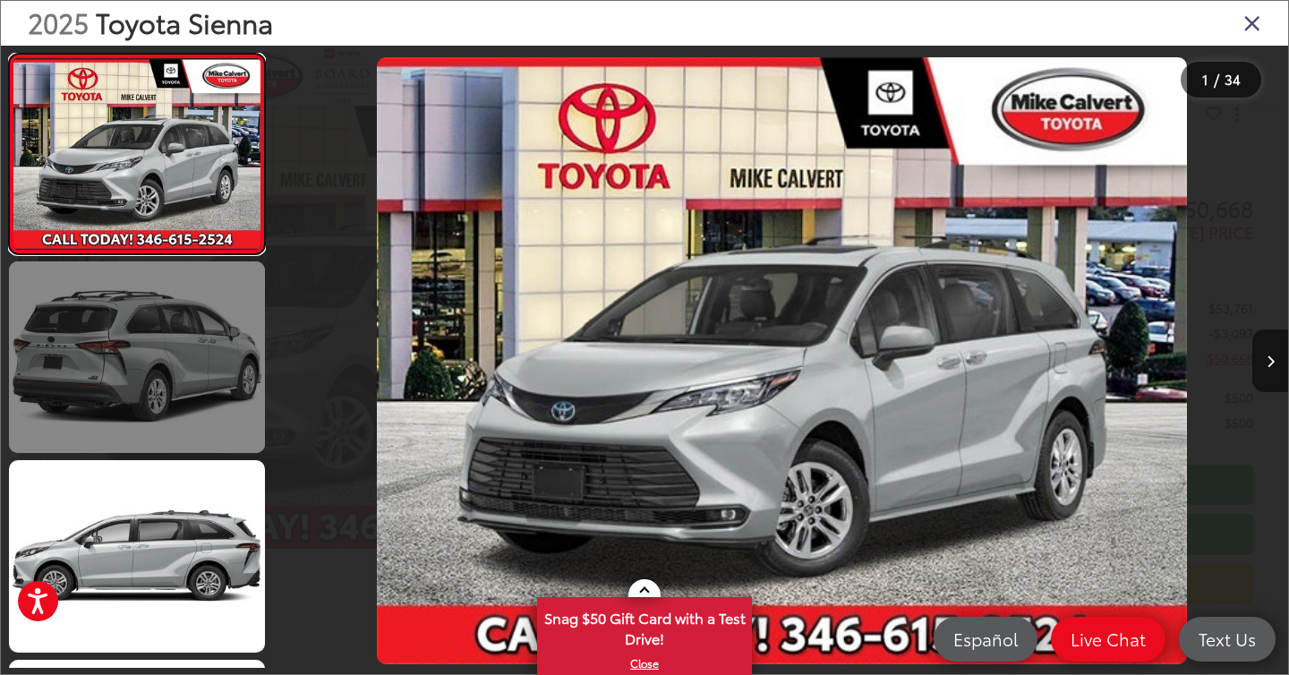  I want to click on button: Next image, so click(1270, 361).